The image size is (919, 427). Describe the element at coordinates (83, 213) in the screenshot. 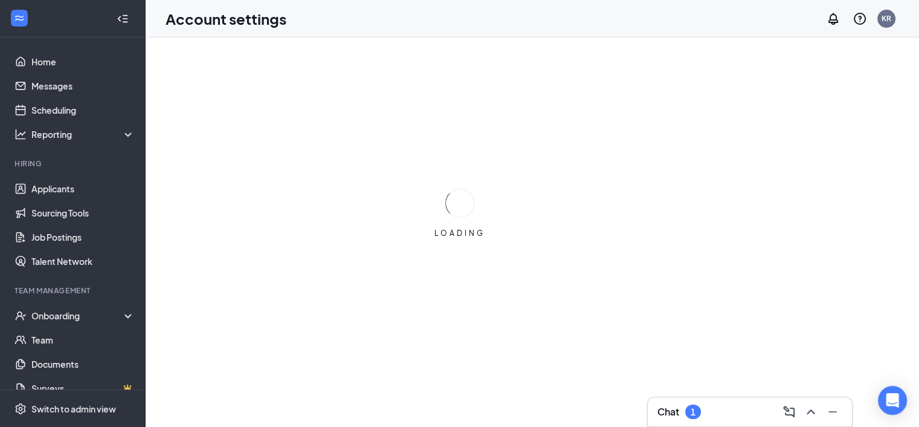

I see `a: Sourcing Tools` at that location.